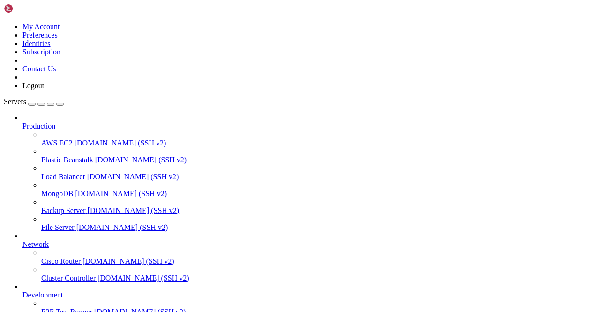  What do you see at coordinates (57, 193) in the screenshot?
I see `span: MongoDB` at bounding box center [57, 193].